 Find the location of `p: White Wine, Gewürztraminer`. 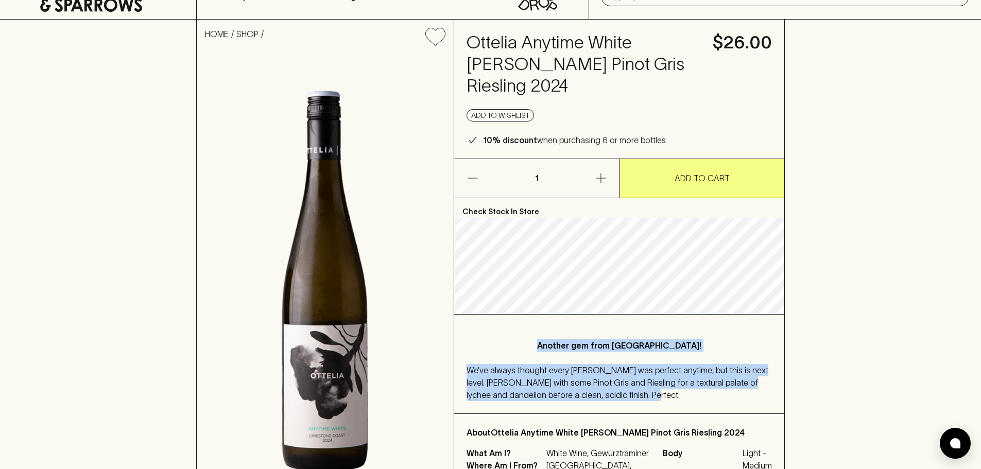

p: White Wine, Gewürztraminer is located at coordinates (598, 453).